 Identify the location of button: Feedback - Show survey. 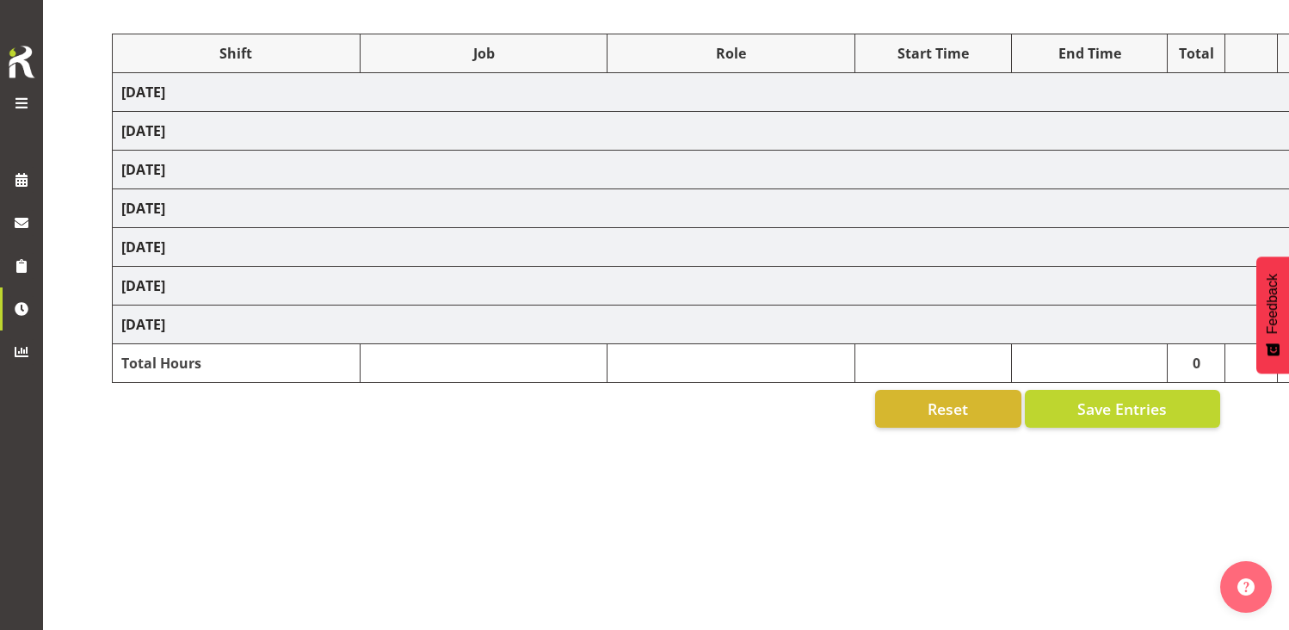
(1273, 315).